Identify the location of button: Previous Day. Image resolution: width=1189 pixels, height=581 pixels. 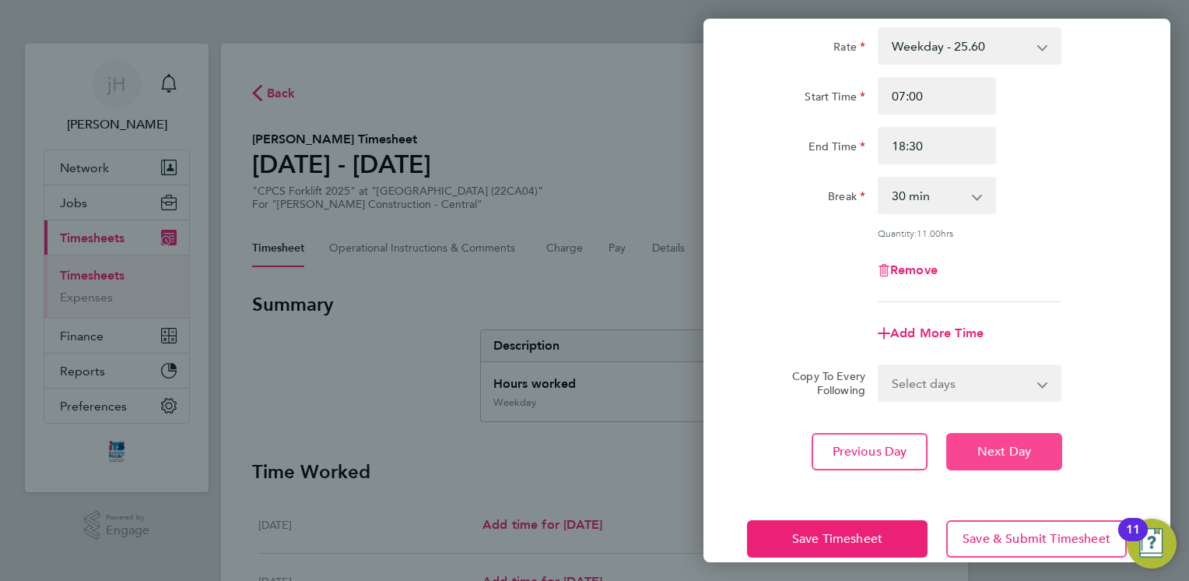
(869, 451).